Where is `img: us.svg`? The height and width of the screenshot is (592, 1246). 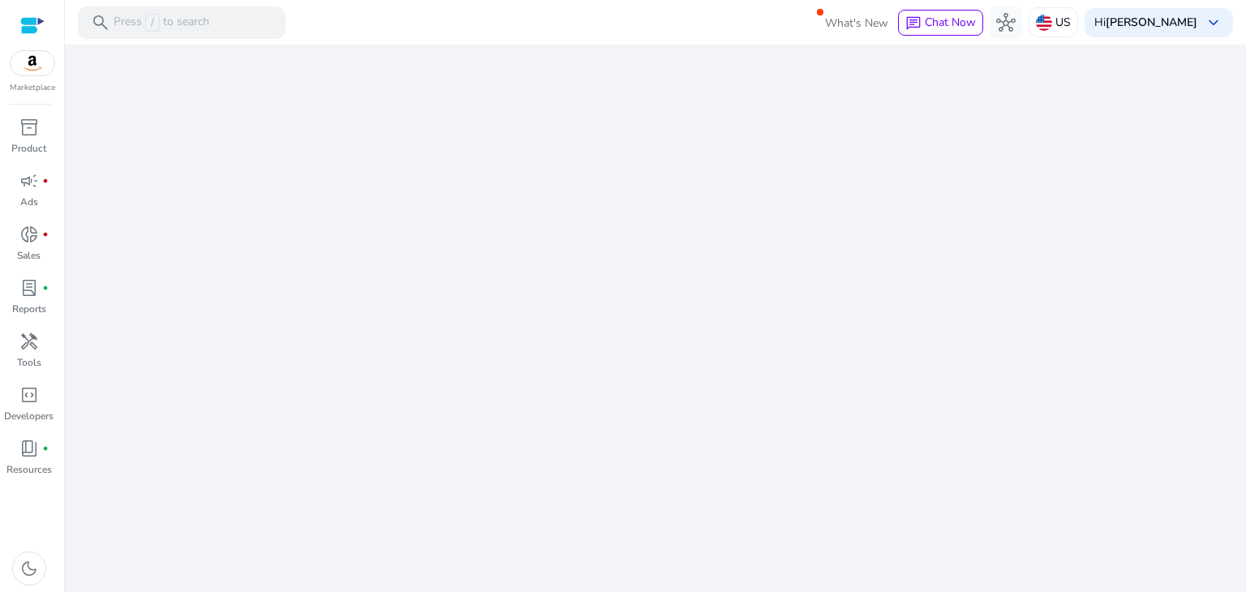
img: us.svg is located at coordinates (1044, 23).